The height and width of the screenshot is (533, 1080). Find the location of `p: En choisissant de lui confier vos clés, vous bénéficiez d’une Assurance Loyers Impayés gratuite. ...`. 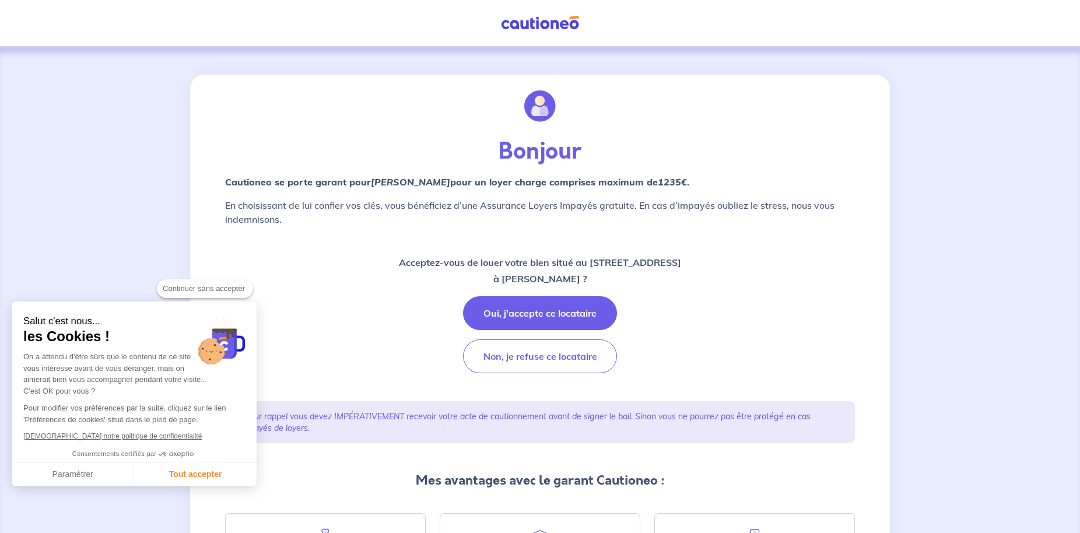

p: En choisissant de lui confier vos clés, vous bénéficiez d’une Assurance Loyers Impayés gratuite. ... is located at coordinates (540, 212).